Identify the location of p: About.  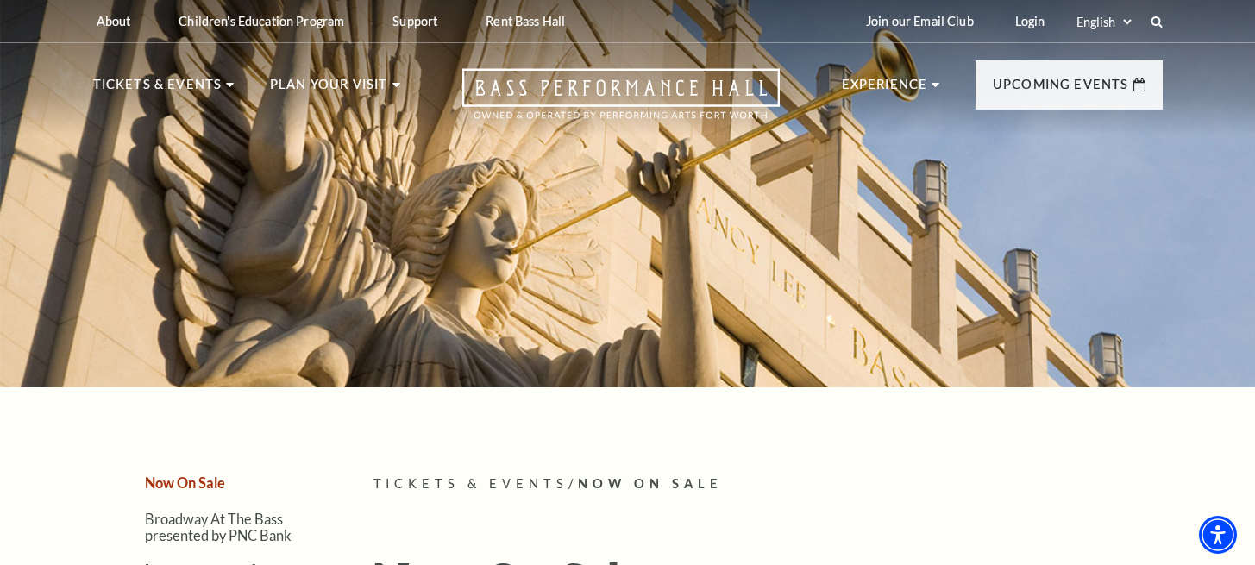
(114, 21).